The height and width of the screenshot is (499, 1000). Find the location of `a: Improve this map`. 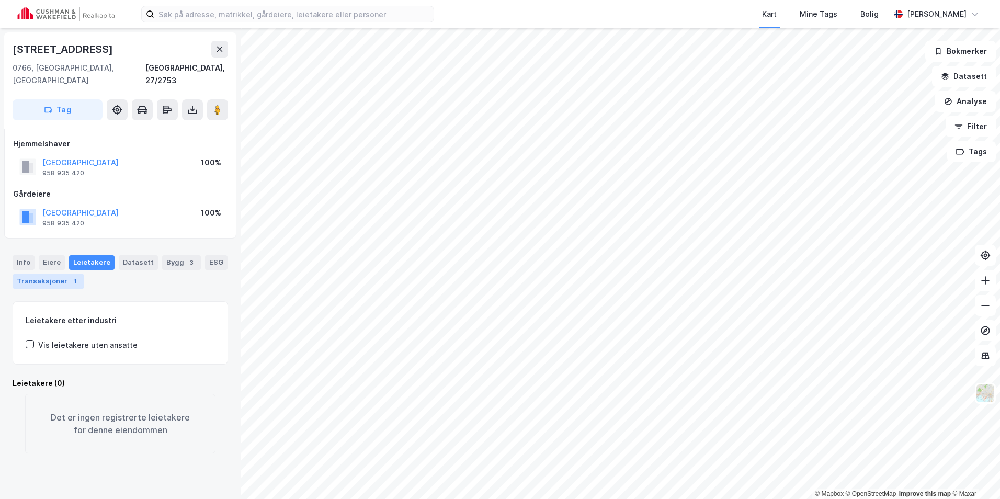

a: Improve this map is located at coordinates (925, 494).